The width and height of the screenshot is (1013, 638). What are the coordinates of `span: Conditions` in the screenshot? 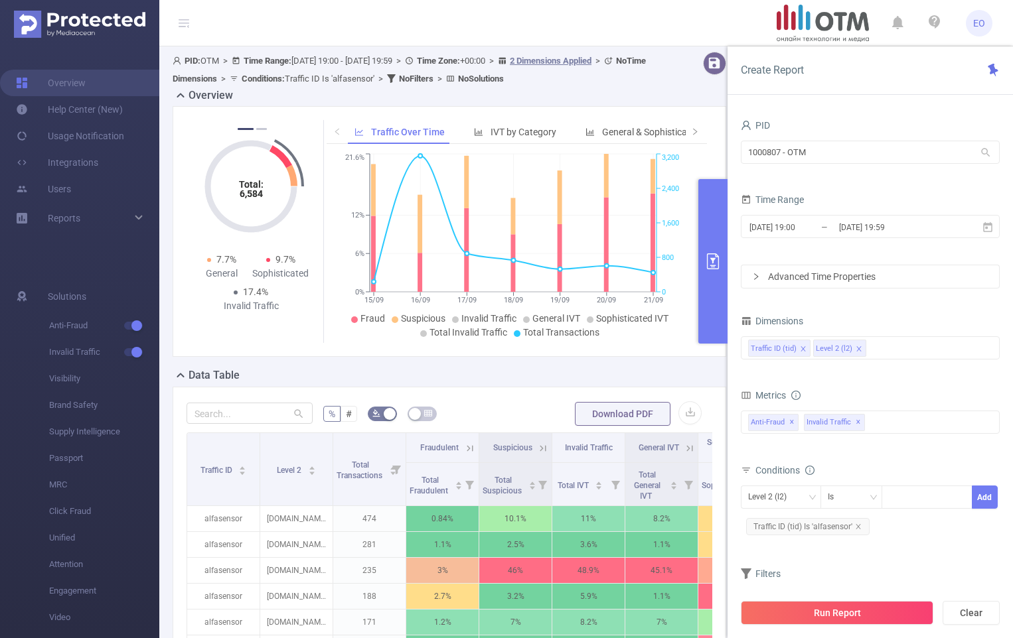 It's located at (784, 471).